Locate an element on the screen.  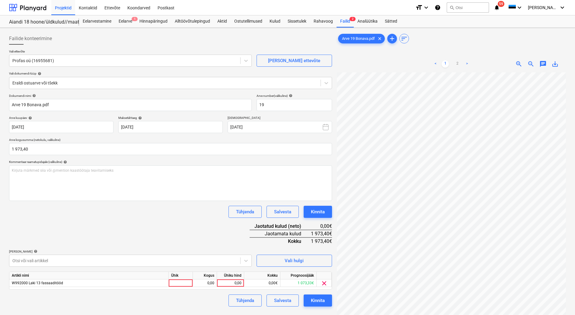
a: Page 2 is located at coordinates (457, 64).